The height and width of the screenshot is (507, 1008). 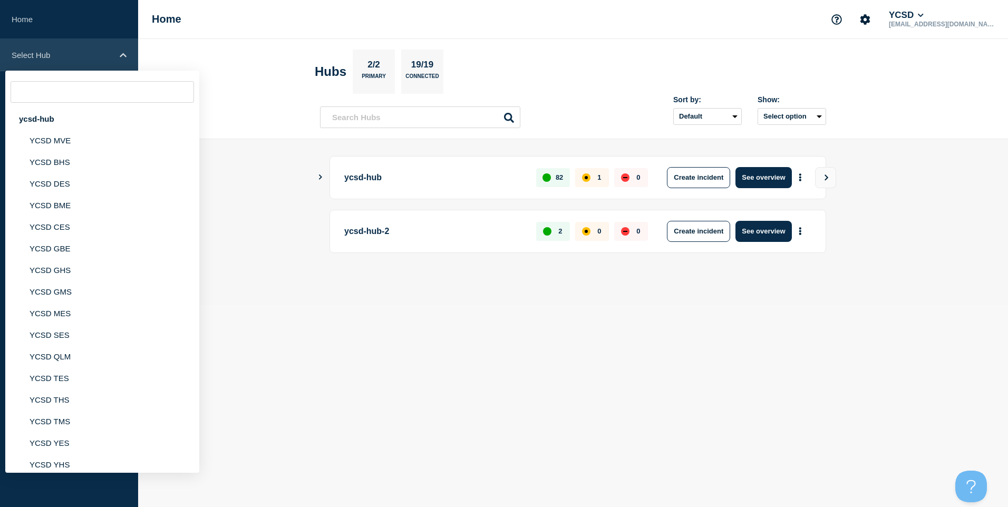 What do you see at coordinates (599, 177) in the screenshot?
I see `p: 1` at bounding box center [599, 177].